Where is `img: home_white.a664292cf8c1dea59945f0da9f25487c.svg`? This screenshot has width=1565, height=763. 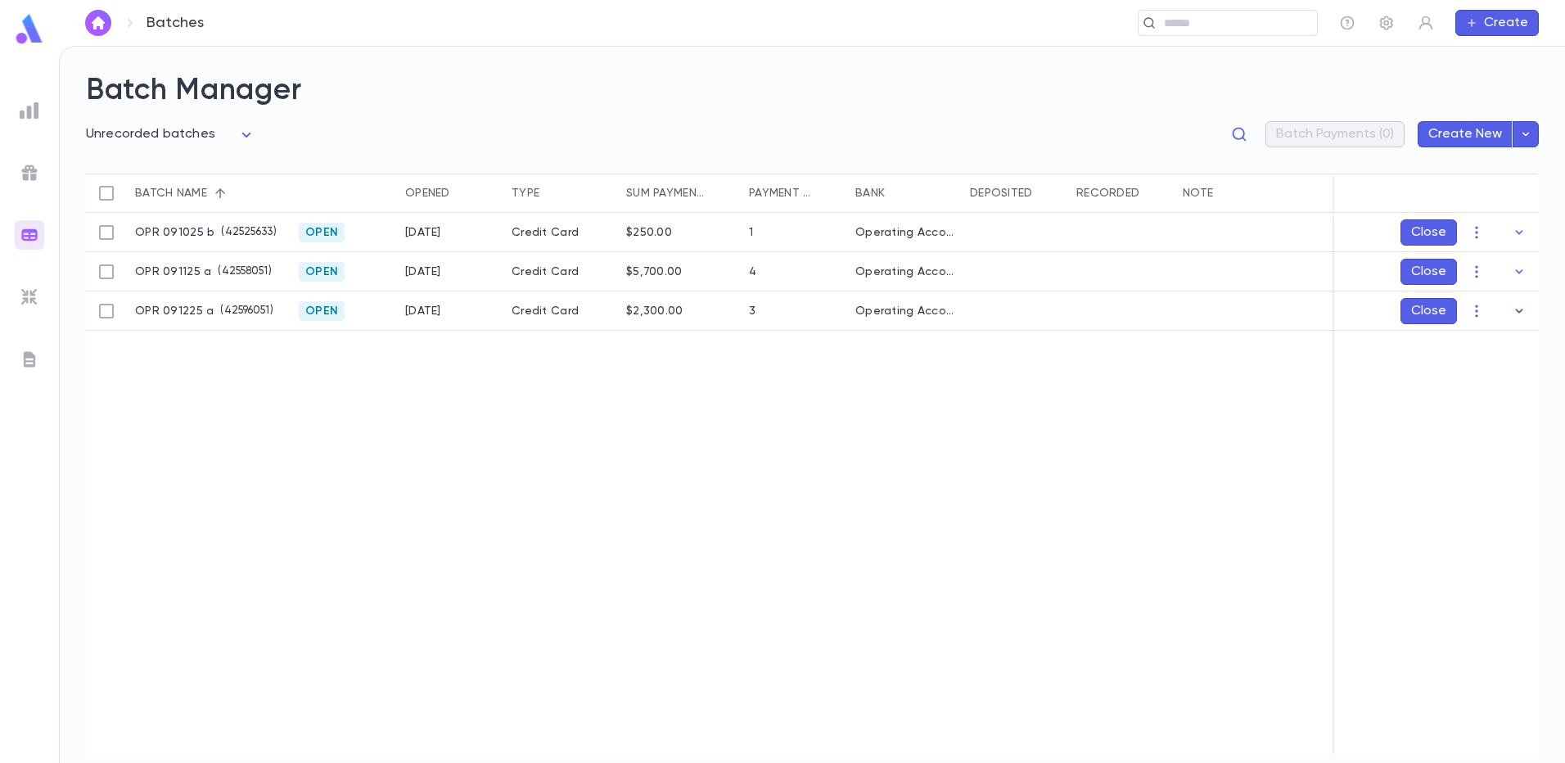
img: home_white.a664292cf8c1dea59945f0da9f25487c.svg is located at coordinates (98, 23).